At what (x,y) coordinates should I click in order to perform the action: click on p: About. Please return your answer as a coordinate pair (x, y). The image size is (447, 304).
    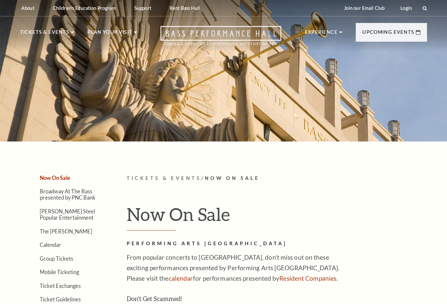
    Looking at the image, I should click on (28, 8).